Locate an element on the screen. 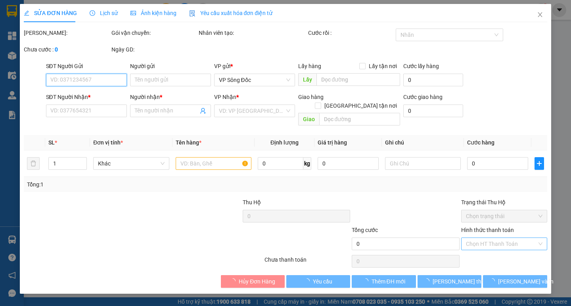 The width and height of the screenshot is (571, 306). span: edit is located at coordinates (27, 13).